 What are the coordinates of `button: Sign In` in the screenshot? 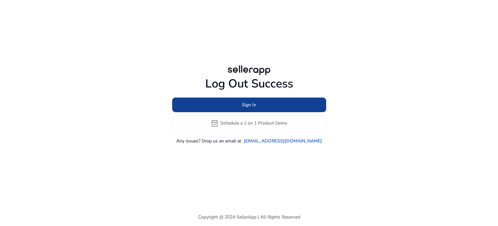 It's located at (249, 104).